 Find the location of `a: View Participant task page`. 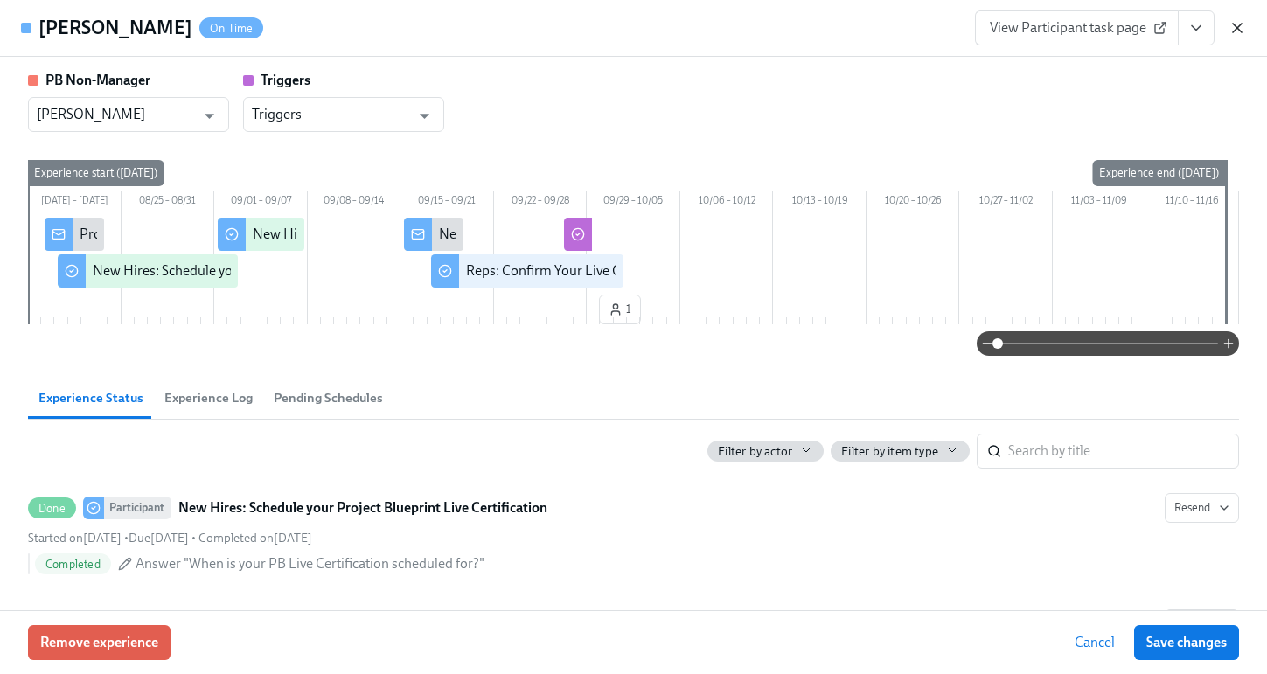

a: View Participant task page is located at coordinates (1076, 28).